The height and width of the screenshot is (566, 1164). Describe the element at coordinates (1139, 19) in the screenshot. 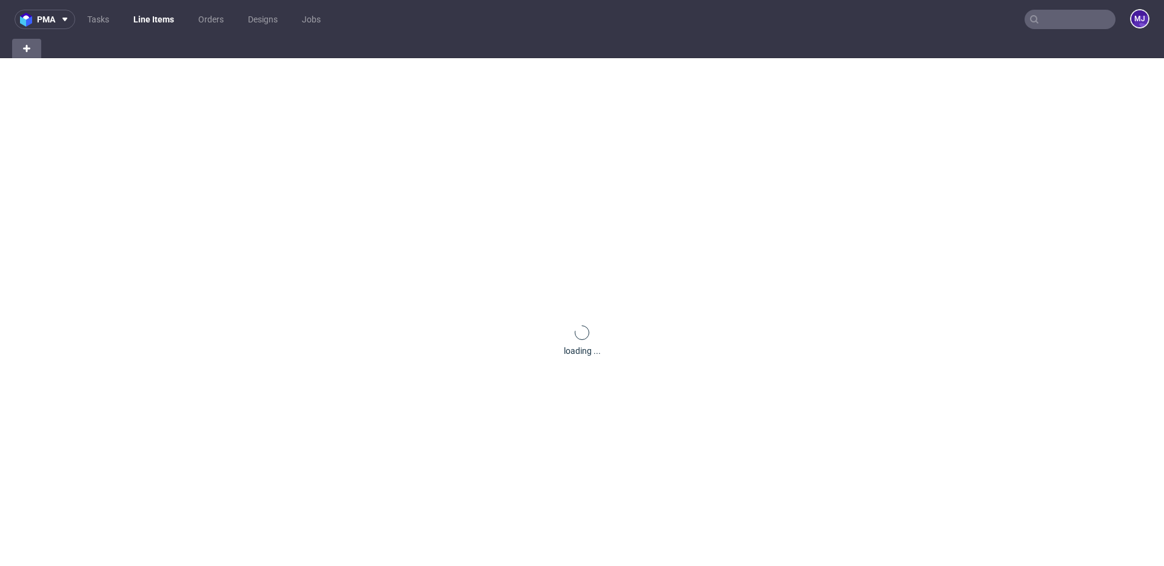

I see `figcaption: MJ` at that location.